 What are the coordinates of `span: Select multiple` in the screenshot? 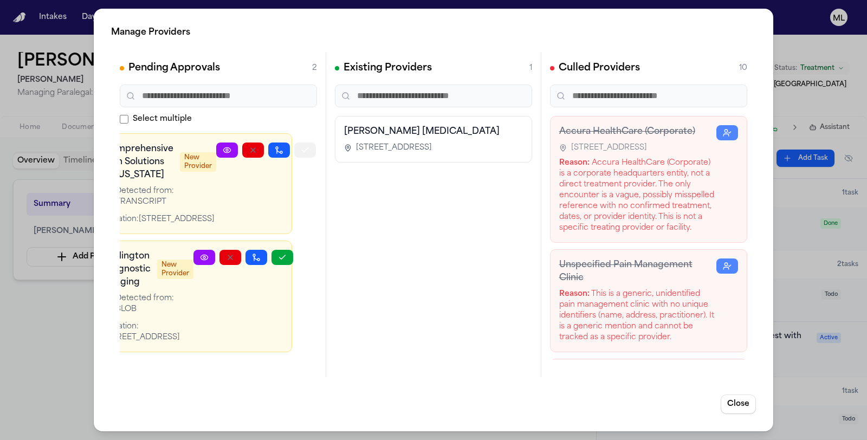 It's located at (162, 119).